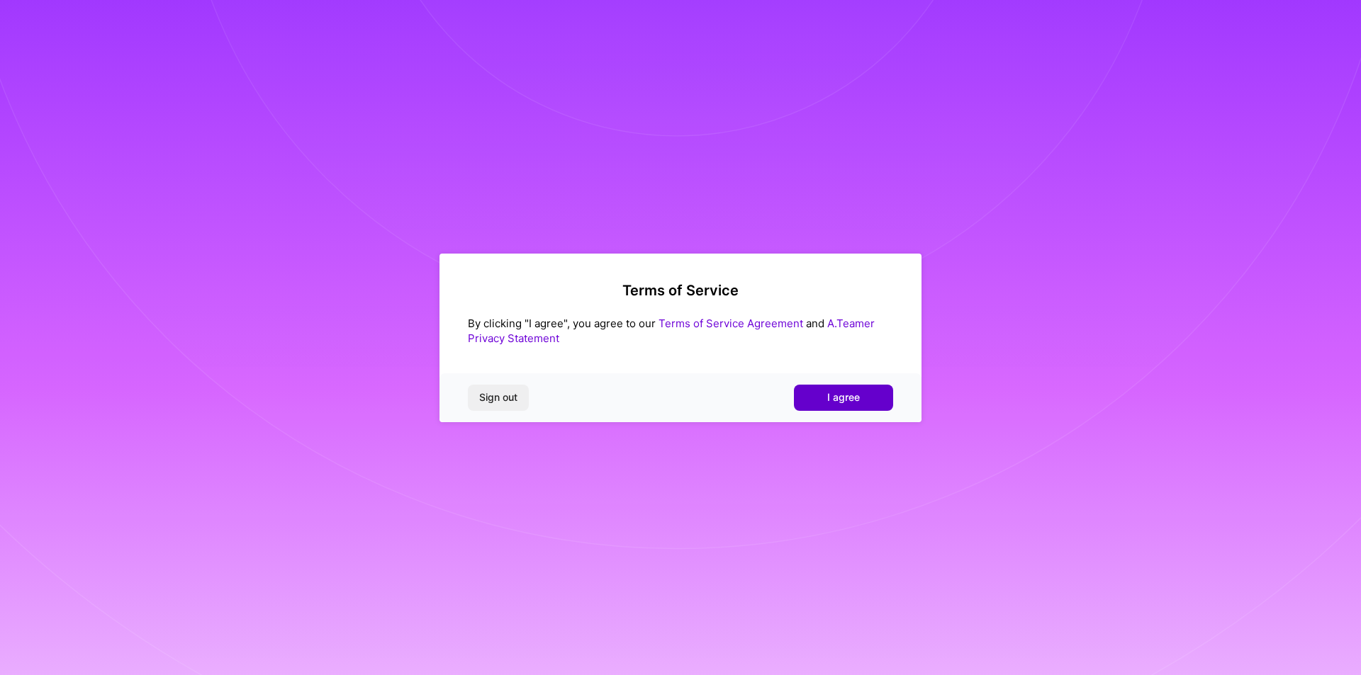 This screenshot has height=675, width=1361. I want to click on div: By clicking "I agree", you agree to our and, so click(680, 331).